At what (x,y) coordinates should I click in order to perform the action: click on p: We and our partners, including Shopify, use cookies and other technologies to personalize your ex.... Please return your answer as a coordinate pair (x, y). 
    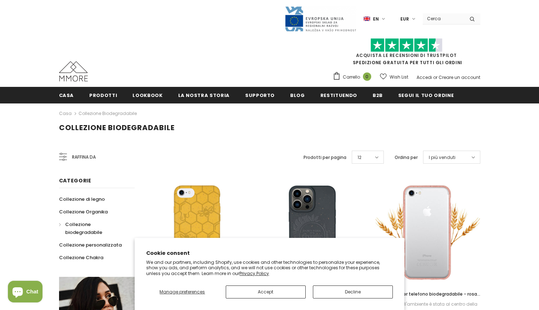
    Looking at the image, I should click on (270, 268).